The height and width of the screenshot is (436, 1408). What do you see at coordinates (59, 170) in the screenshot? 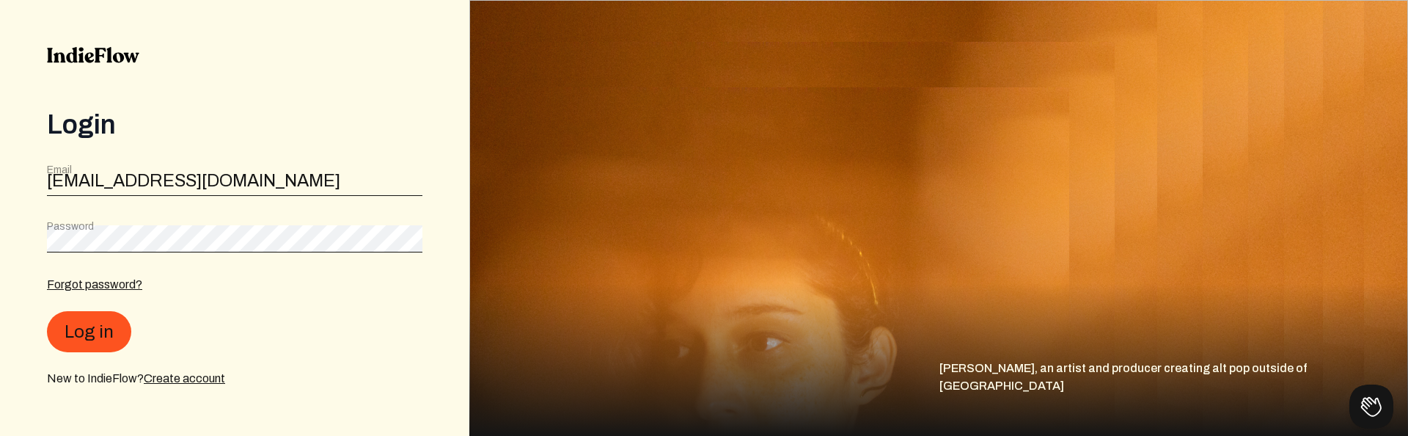
I see `label: Email` at bounding box center [59, 170].